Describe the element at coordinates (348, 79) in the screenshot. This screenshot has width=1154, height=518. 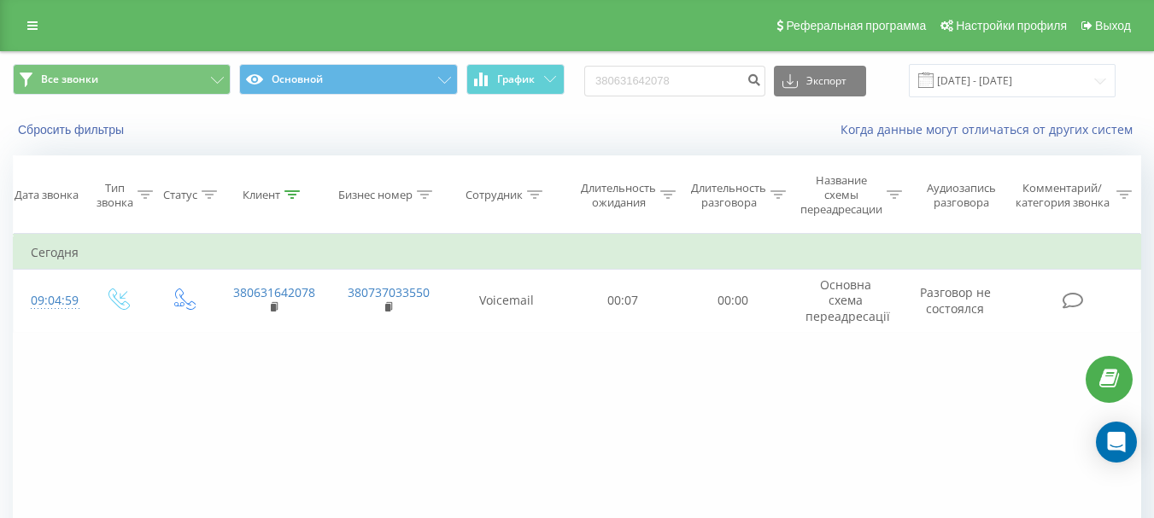
I see `button: Основной` at that location.